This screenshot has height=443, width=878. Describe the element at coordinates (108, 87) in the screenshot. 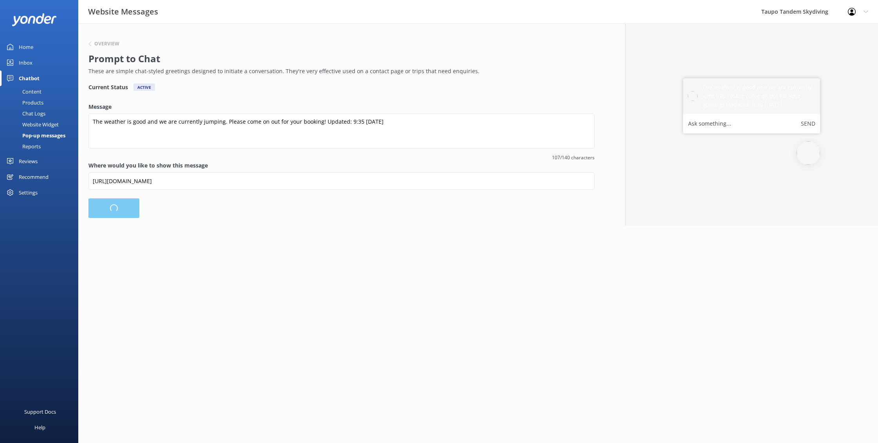

I see `h4: Current Status` at that location.